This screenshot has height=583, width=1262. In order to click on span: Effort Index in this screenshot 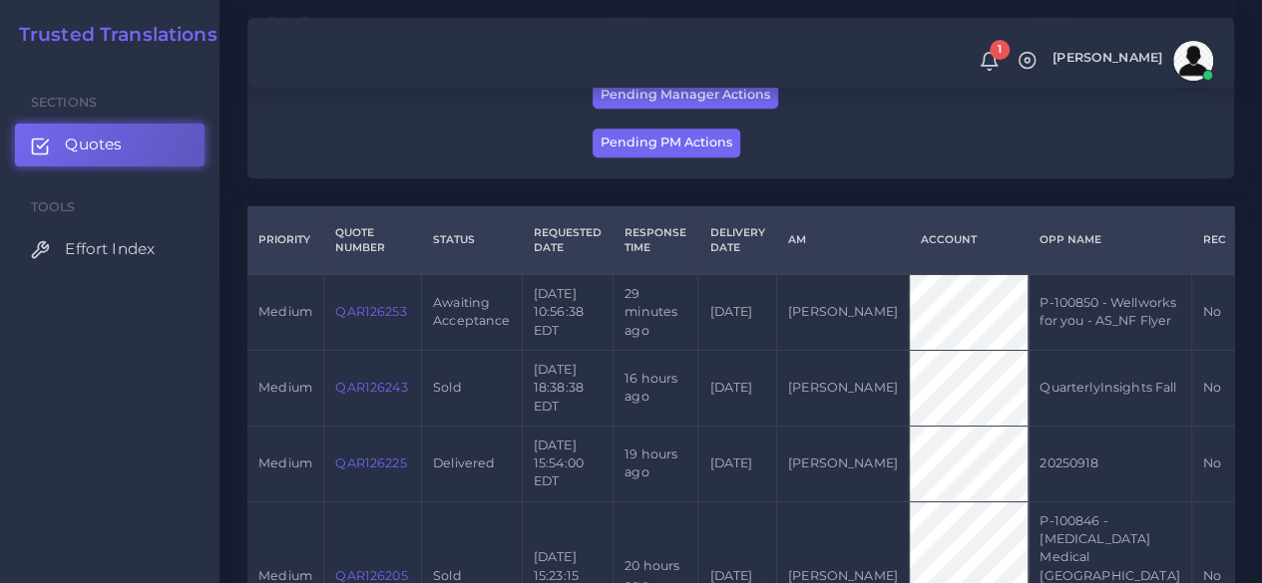, I will do `click(110, 249)`.